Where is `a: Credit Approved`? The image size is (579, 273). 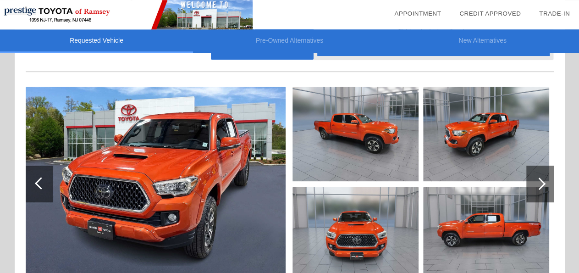 a: Credit Approved is located at coordinates (490, 13).